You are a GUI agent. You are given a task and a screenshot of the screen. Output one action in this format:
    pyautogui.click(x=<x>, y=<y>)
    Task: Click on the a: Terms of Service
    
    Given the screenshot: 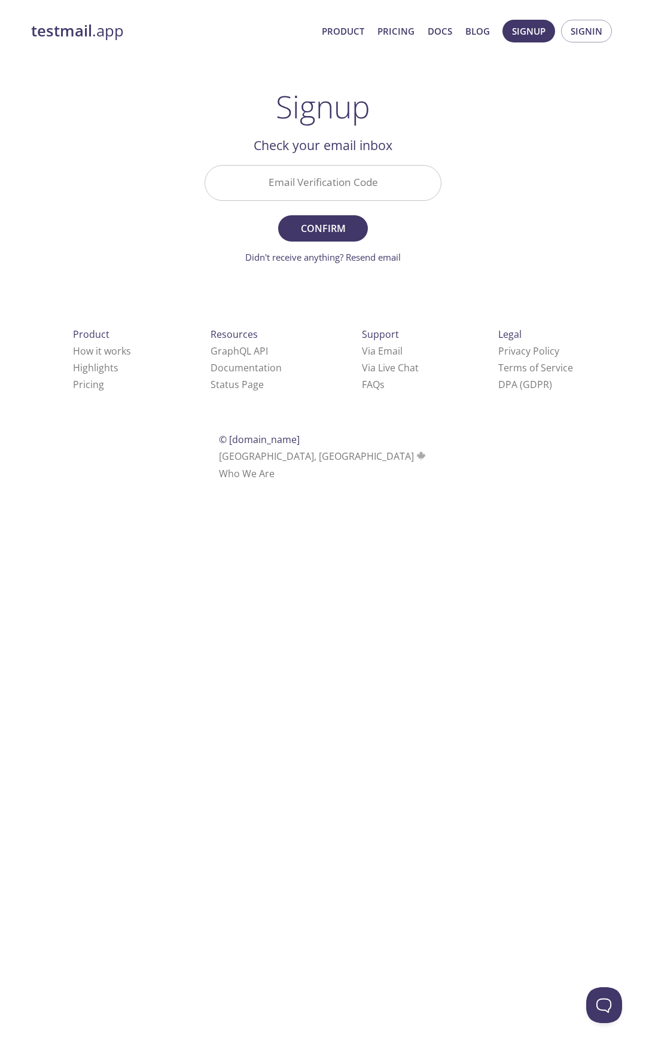 What is the action you would take?
    pyautogui.click(x=535, y=368)
    